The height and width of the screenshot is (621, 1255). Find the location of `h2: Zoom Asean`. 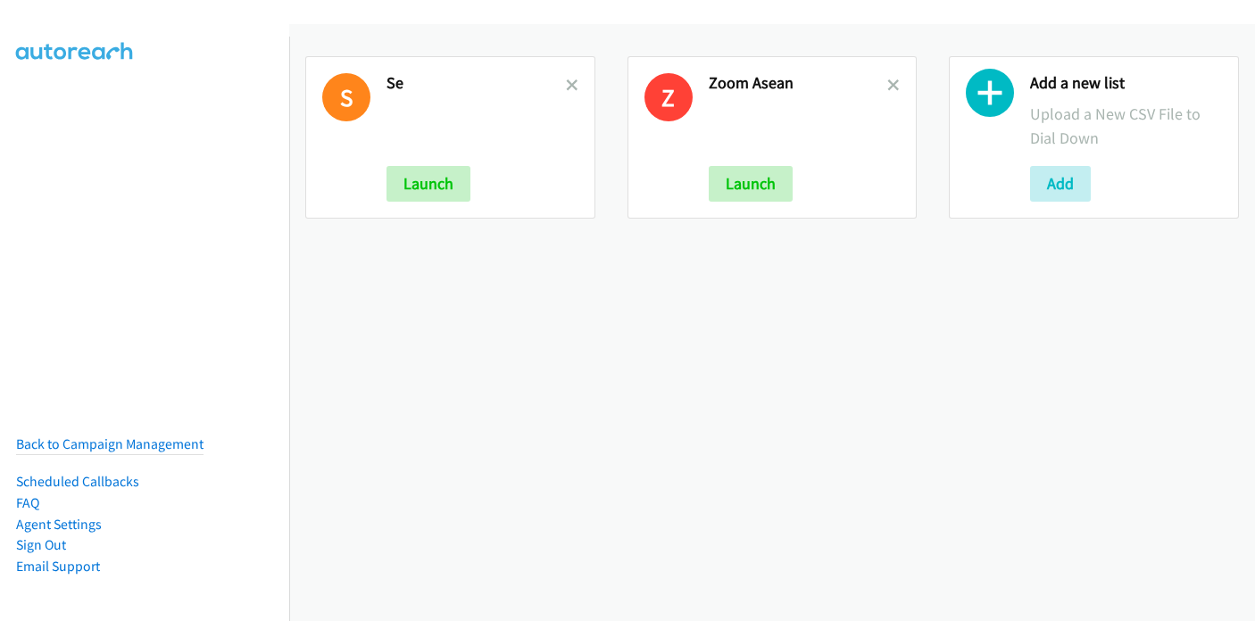

h2: Zoom Asean is located at coordinates (798, 83).